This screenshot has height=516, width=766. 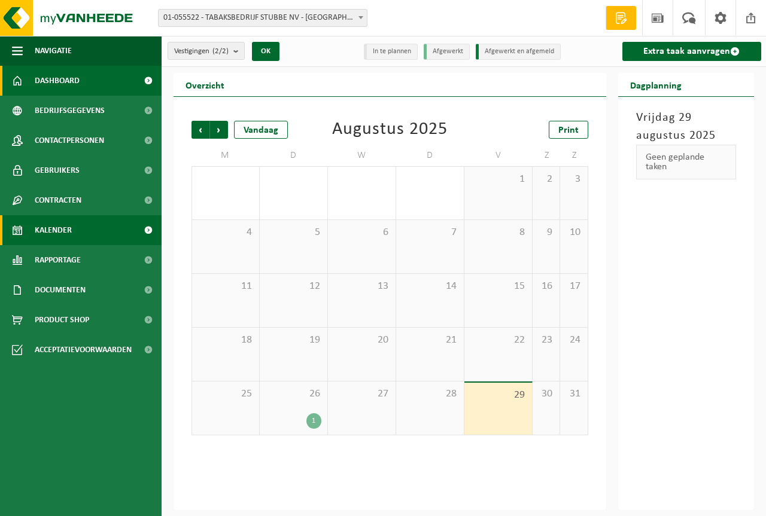 I want to click on span: 14, so click(x=430, y=287).